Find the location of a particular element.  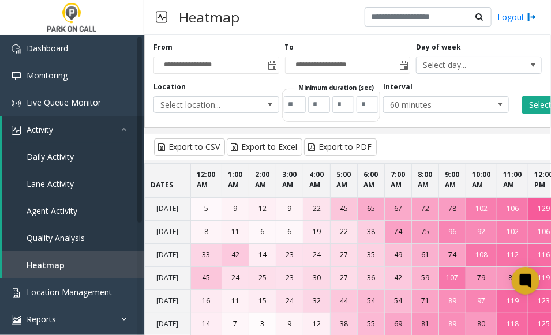

th: 12:00 AM is located at coordinates (206, 180).